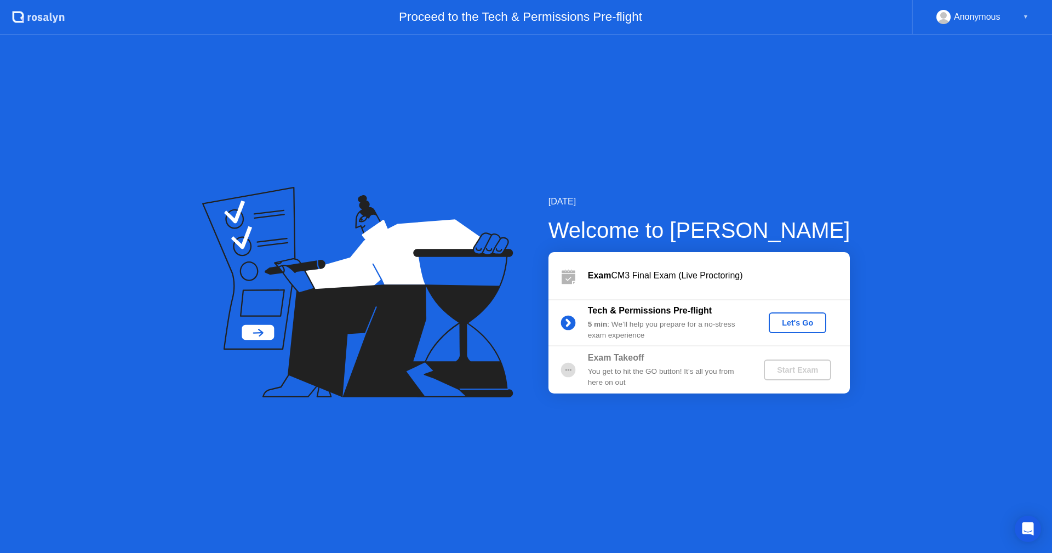 This screenshot has width=1052, height=553. What do you see at coordinates (616, 357) in the screenshot?
I see `b: Exam Takeoff` at bounding box center [616, 357].